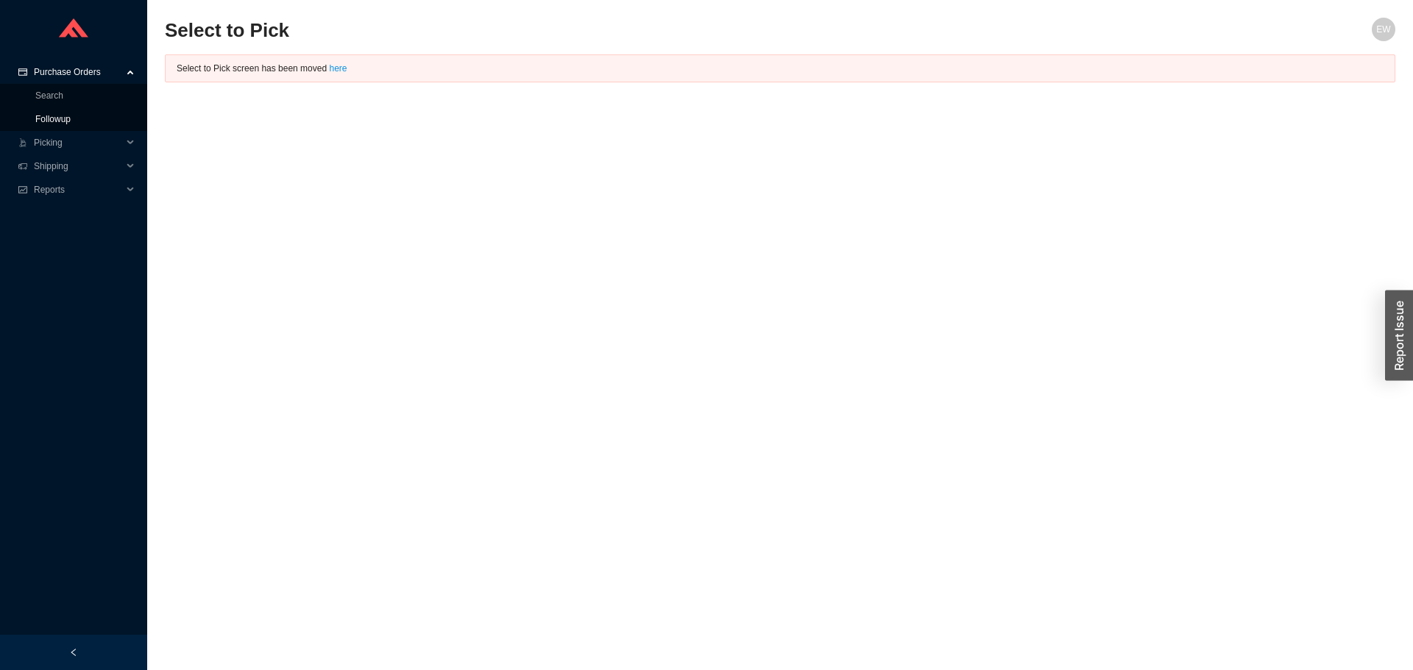  I want to click on span: Shipping, so click(78, 166).